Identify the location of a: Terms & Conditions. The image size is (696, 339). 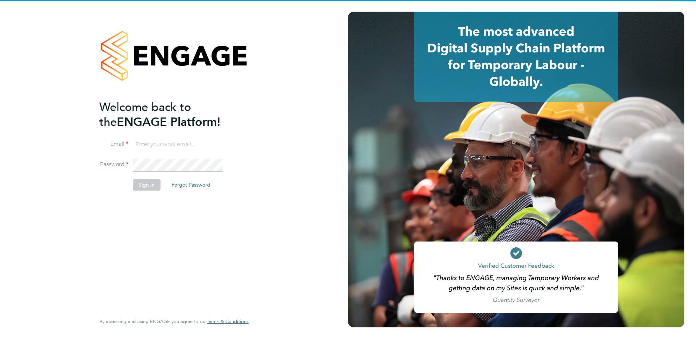
(227, 322).